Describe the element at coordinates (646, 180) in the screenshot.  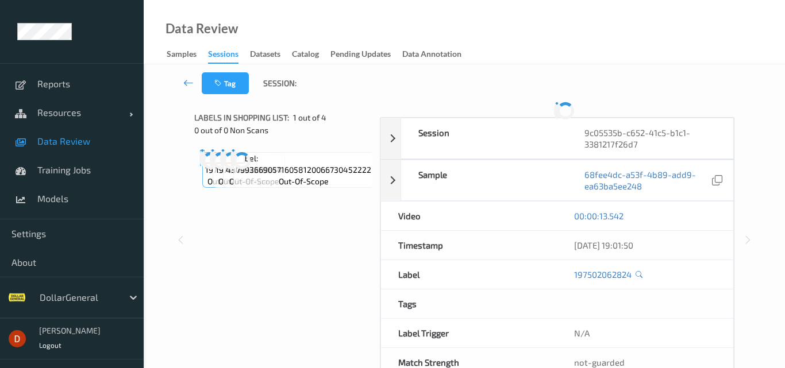
I see `a: 68fee4dc-a53f-4b89-add9-ea63ba5ee248` at that location.